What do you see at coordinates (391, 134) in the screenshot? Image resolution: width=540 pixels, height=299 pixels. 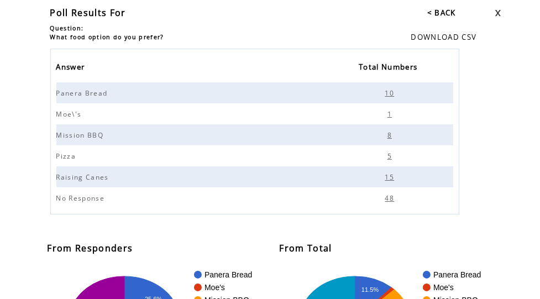 I see `a: 8` at bounding box center [391, 134].